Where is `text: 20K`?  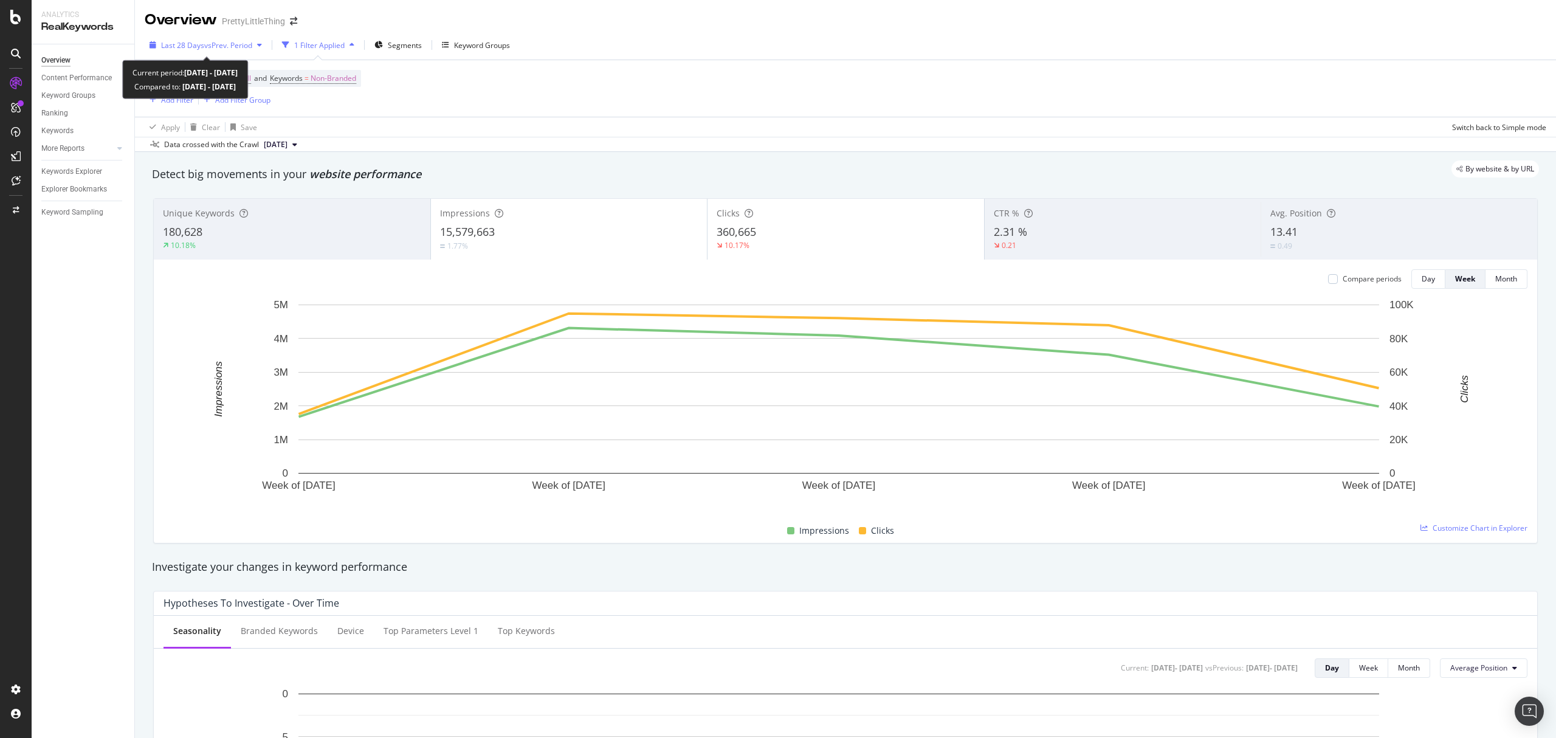
text: 20K is located at coordinates (1398, 439).